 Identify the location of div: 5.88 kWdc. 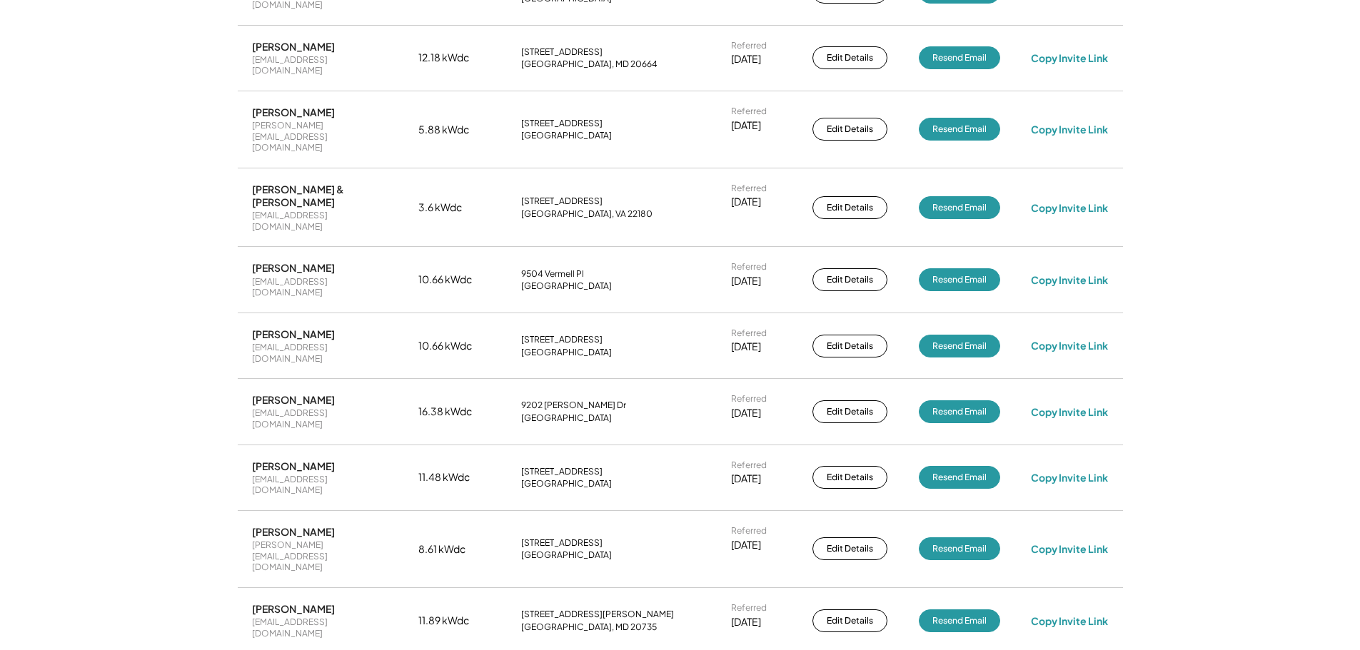
(454, 130).